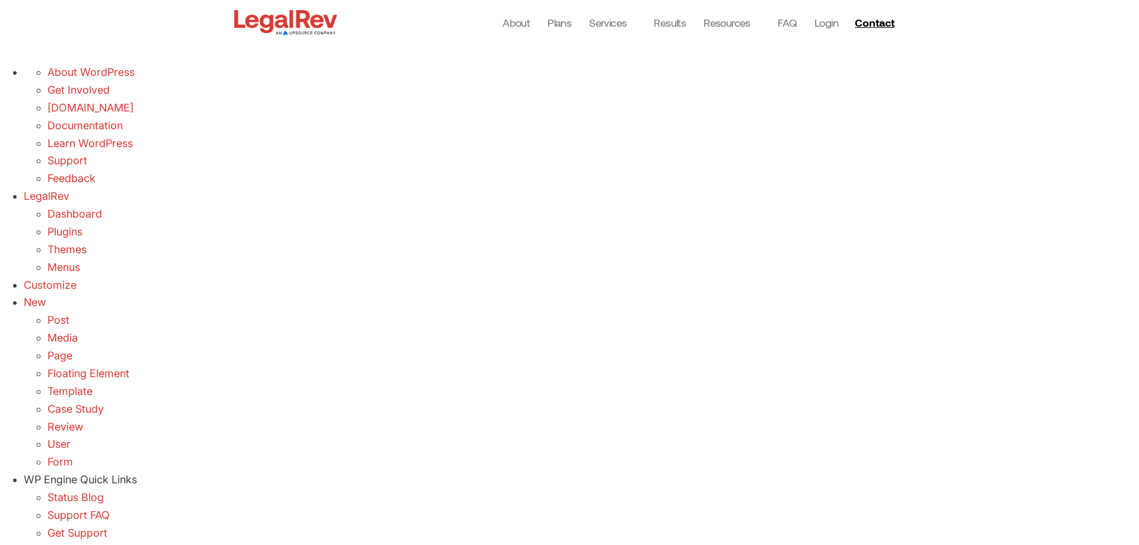  I want to click on a: Form, so click(60, 462).